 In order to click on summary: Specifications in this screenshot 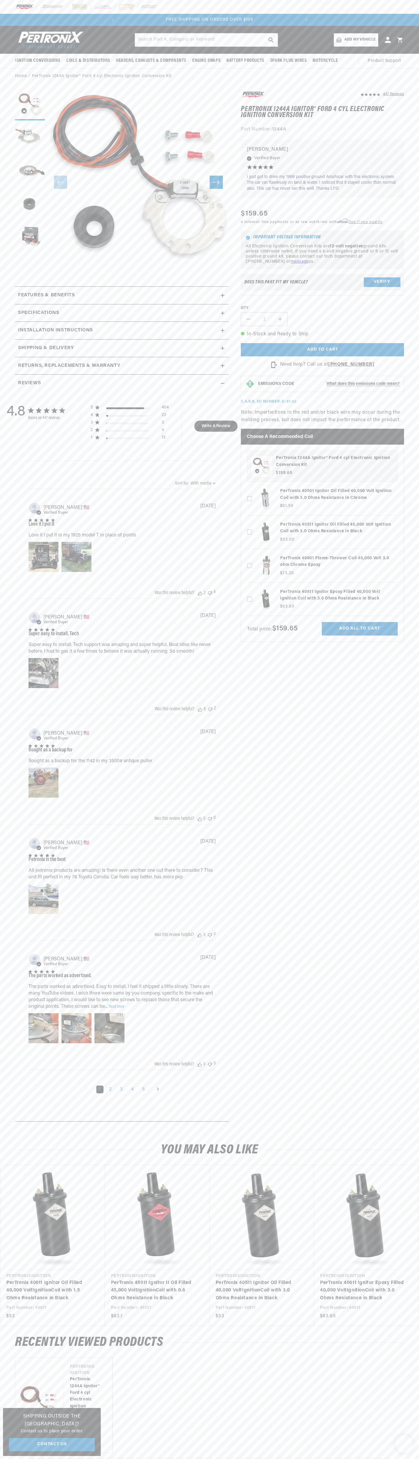, I will do `click(122, 313)`.